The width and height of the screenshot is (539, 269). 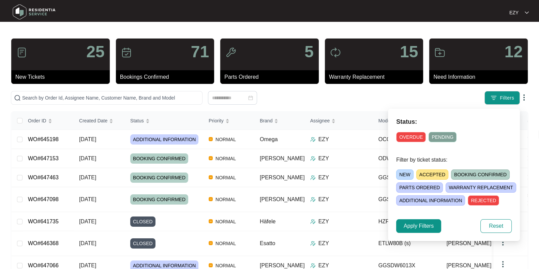 What do you see at coordinates (43, 243) in the screenshot?
I see `a: WO#646368` at bounding box center [43, 243].